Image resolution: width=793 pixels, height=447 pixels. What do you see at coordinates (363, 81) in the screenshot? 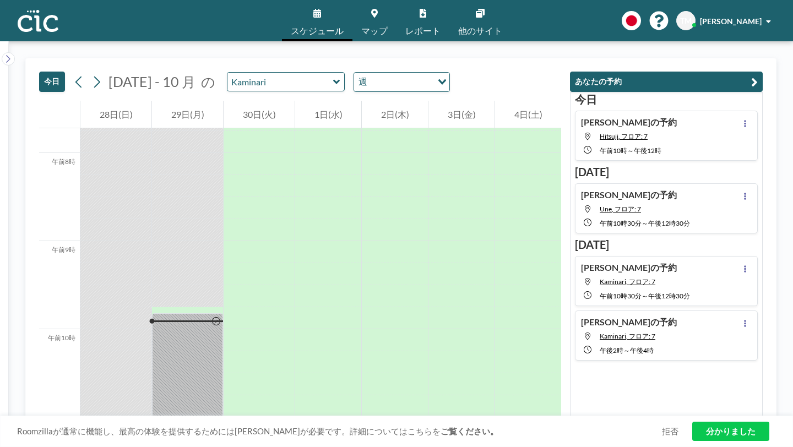
I see `font: 週` at bounding box center [363, 81].